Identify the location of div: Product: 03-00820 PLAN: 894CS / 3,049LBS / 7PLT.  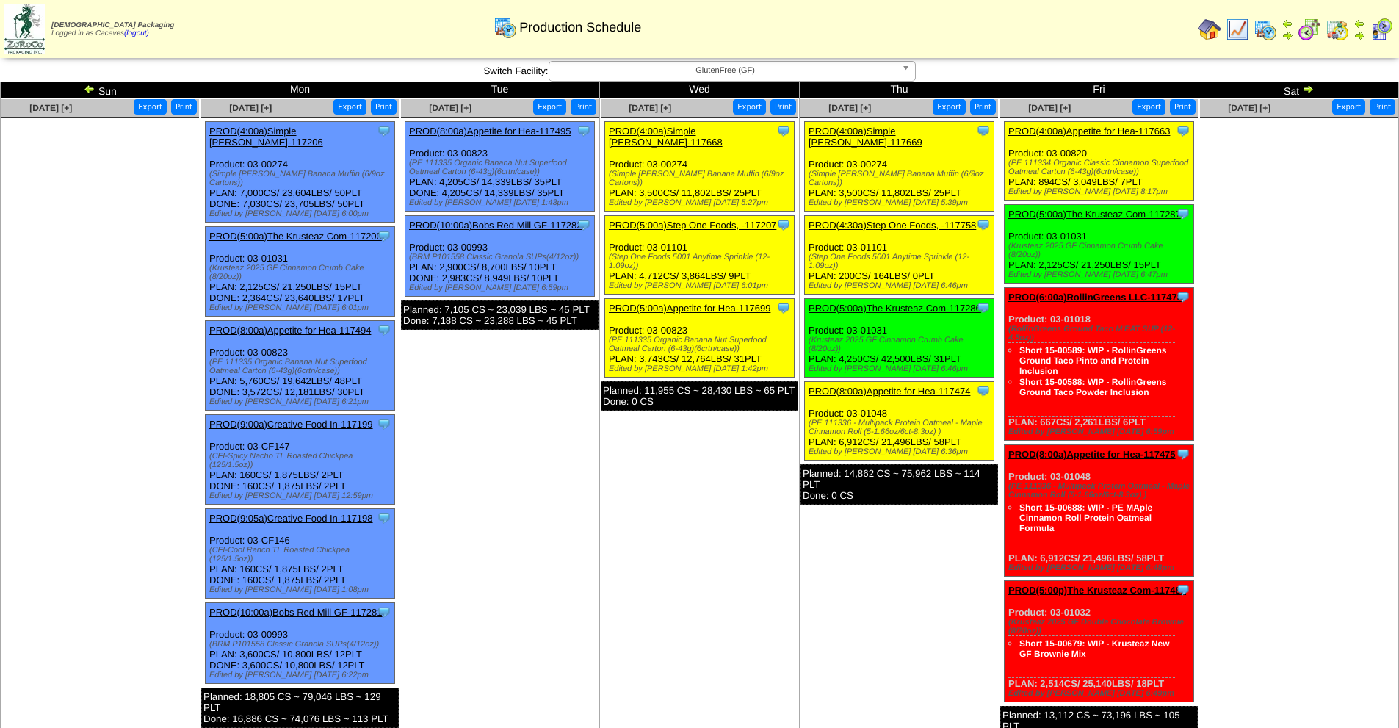
(1099, 161).